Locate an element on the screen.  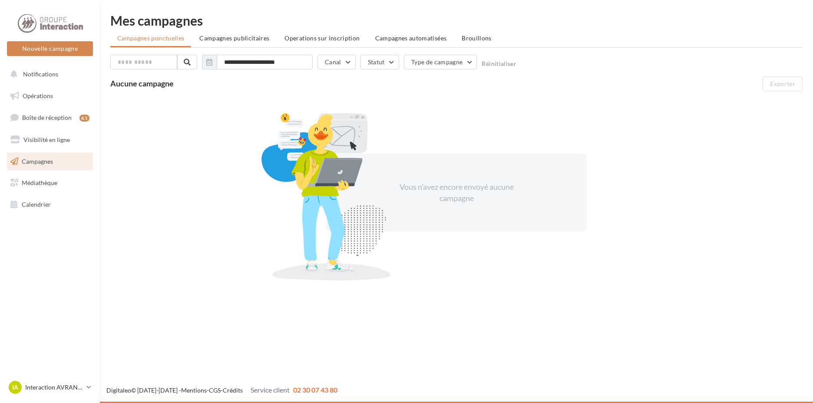
span: Opérations is located at coordinates (38, 96).